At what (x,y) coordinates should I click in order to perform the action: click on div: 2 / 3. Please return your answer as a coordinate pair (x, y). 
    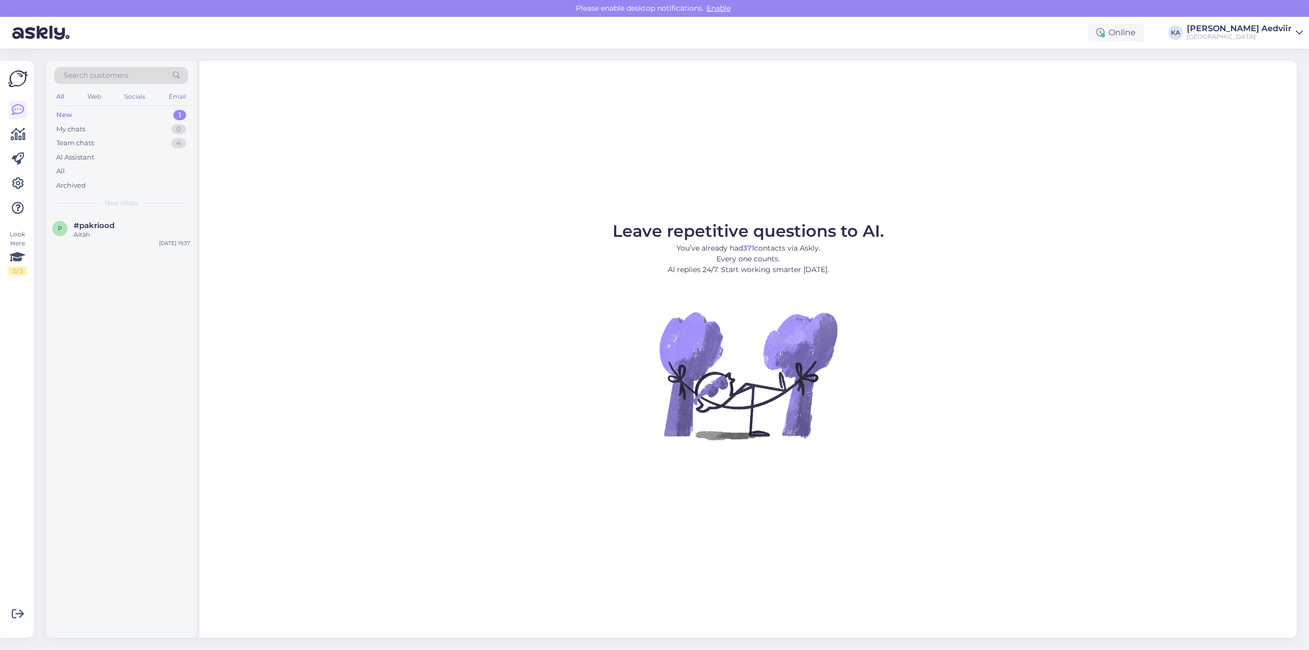
    Looking at the image, I should click on (17, 271).